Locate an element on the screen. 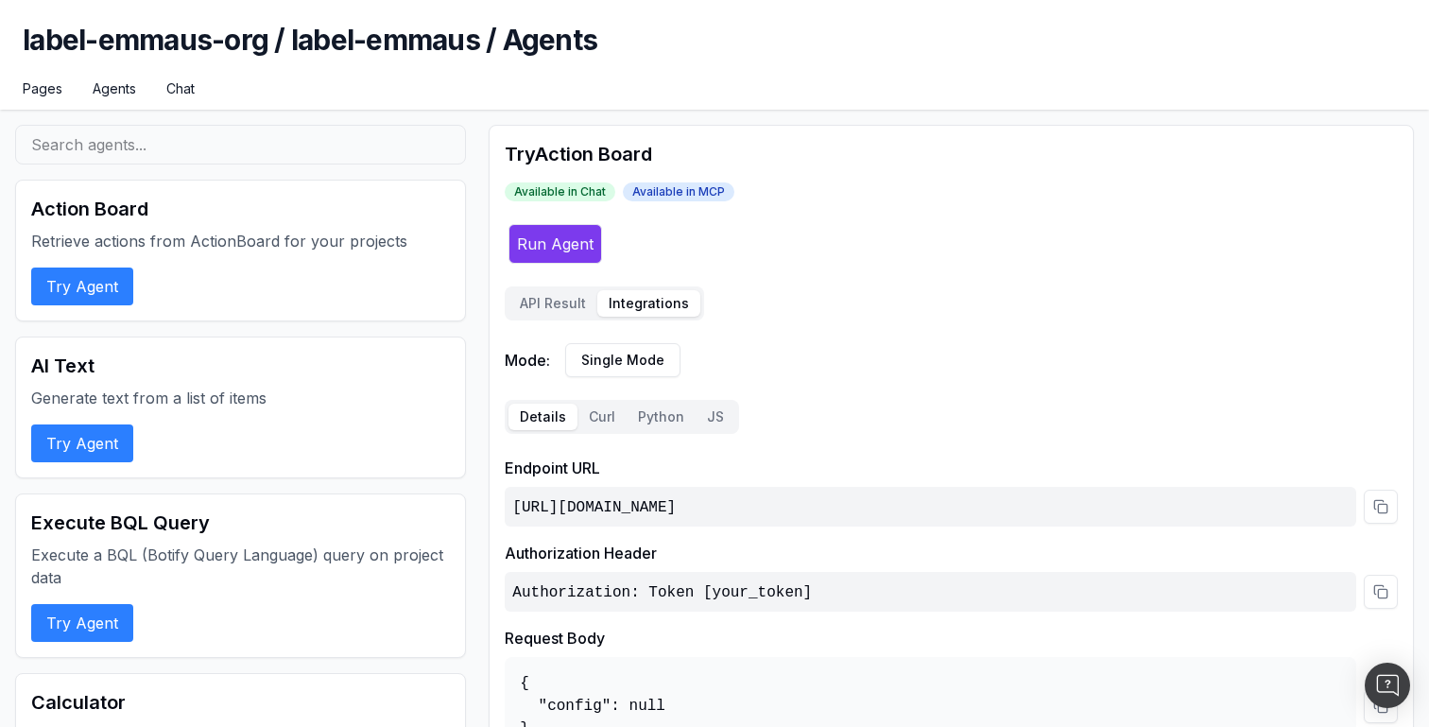 The height and width of the screenshot is (727, 1429). h3: Request Body is located at coordinates (951, 638).